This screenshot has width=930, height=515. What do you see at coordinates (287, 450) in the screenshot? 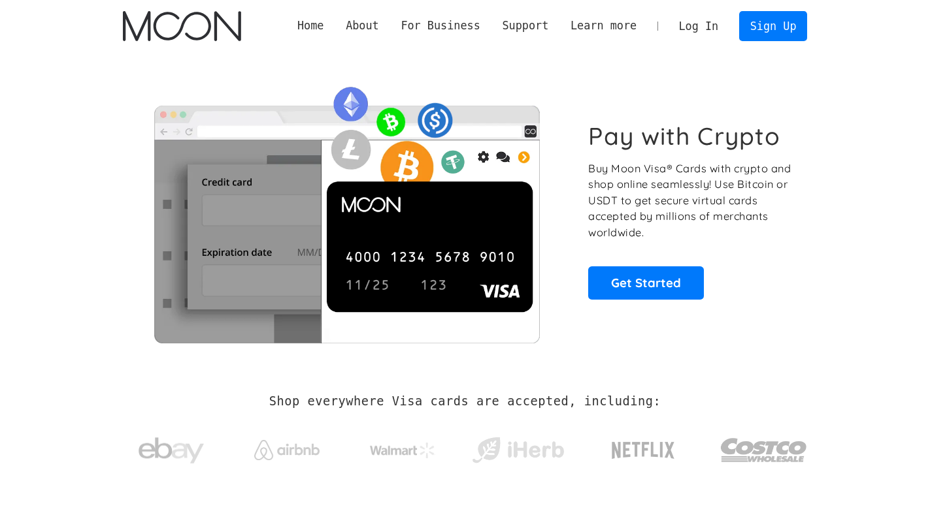
I see `img: Airbnb` at bounding box center [287, 450].